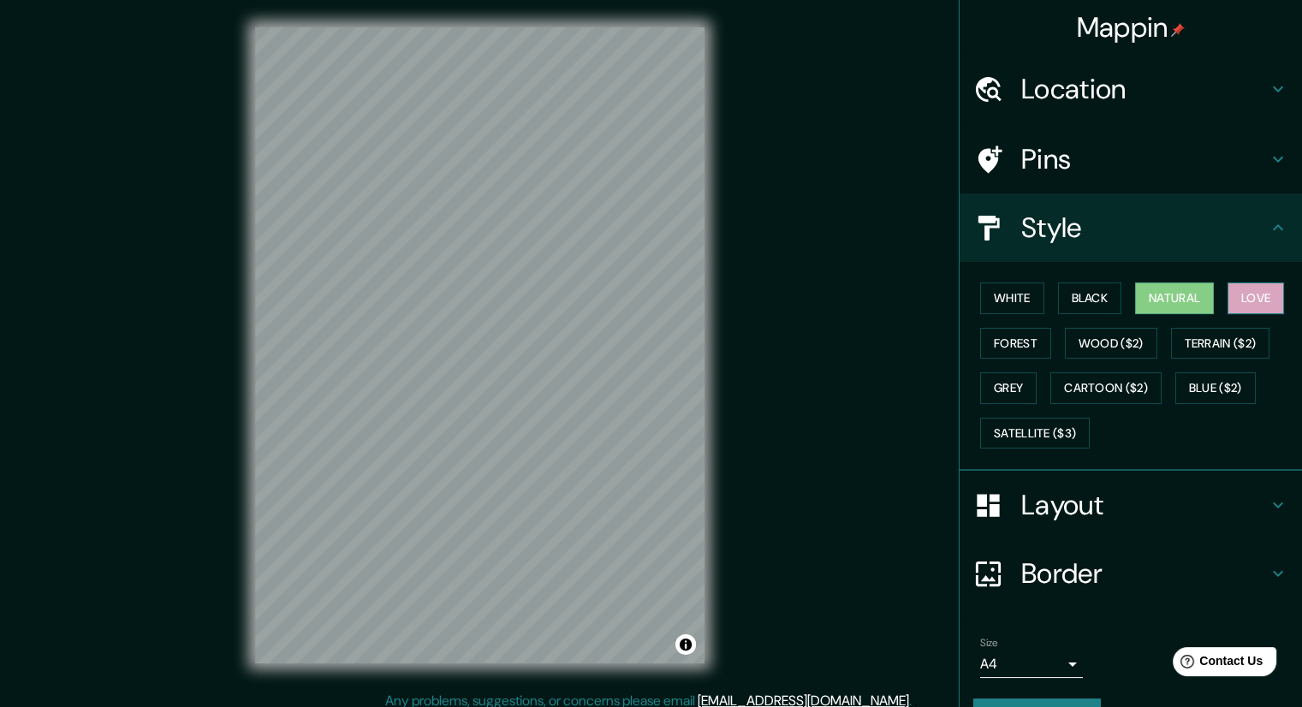 The height and width of the screenshot is (707, 1302). Describe the element at coordinates (1131, 505) in the screenshot. I see `div: Layout` at that location.